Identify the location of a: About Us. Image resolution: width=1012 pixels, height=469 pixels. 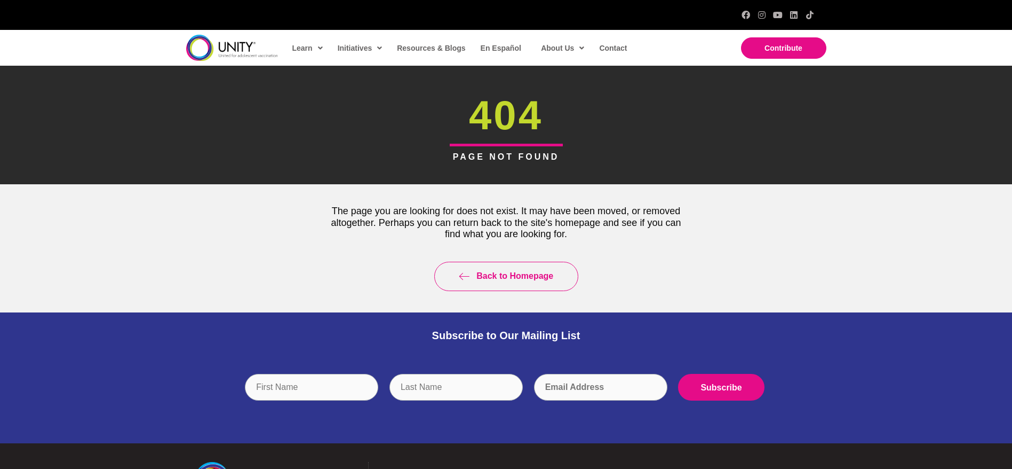
(562, 48).